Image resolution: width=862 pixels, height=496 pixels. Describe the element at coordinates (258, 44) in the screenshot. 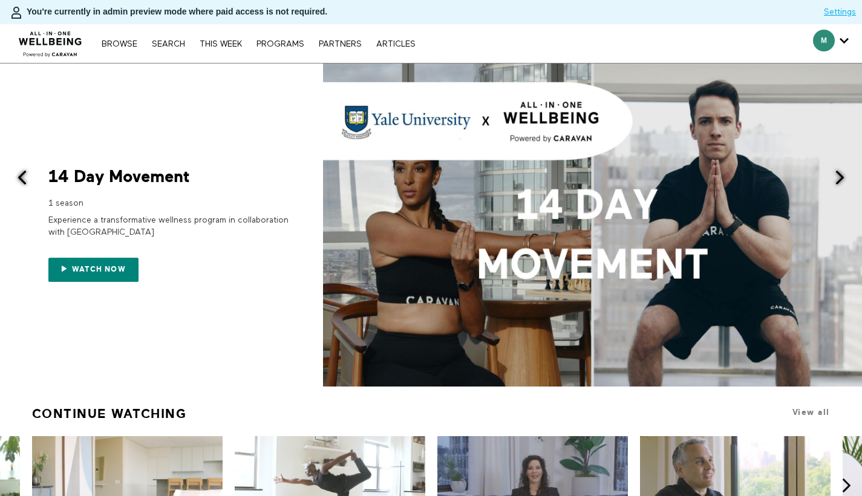

I see `nav: Primary` at that location.